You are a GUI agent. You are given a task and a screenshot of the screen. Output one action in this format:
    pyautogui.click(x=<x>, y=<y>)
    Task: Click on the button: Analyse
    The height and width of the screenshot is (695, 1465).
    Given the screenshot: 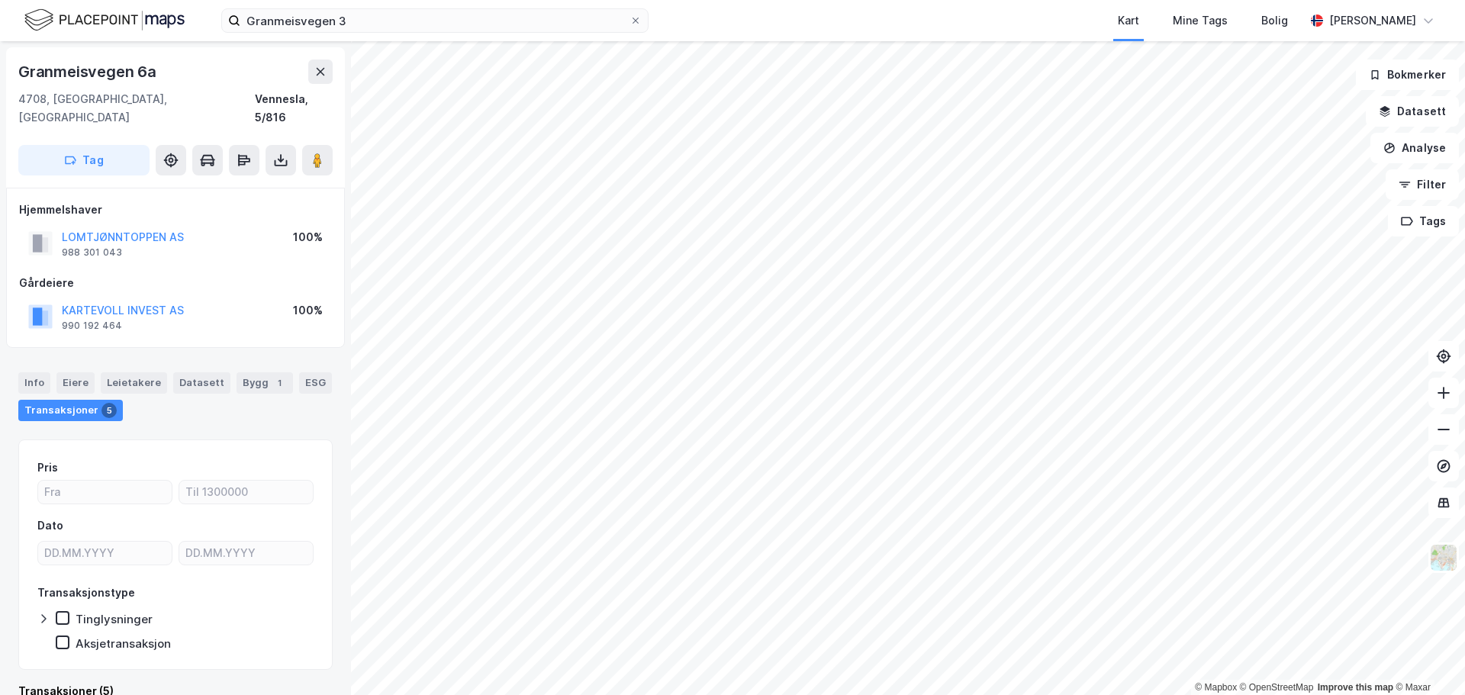 What is the action you would take?
    pyautogui.click(x=1415, y=148)
    